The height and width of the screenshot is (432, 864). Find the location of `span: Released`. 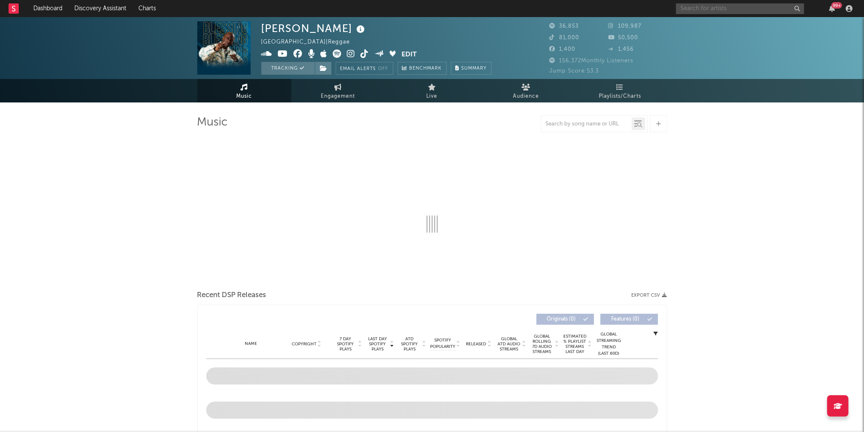

span: Released is located at coordinates (476, 344).